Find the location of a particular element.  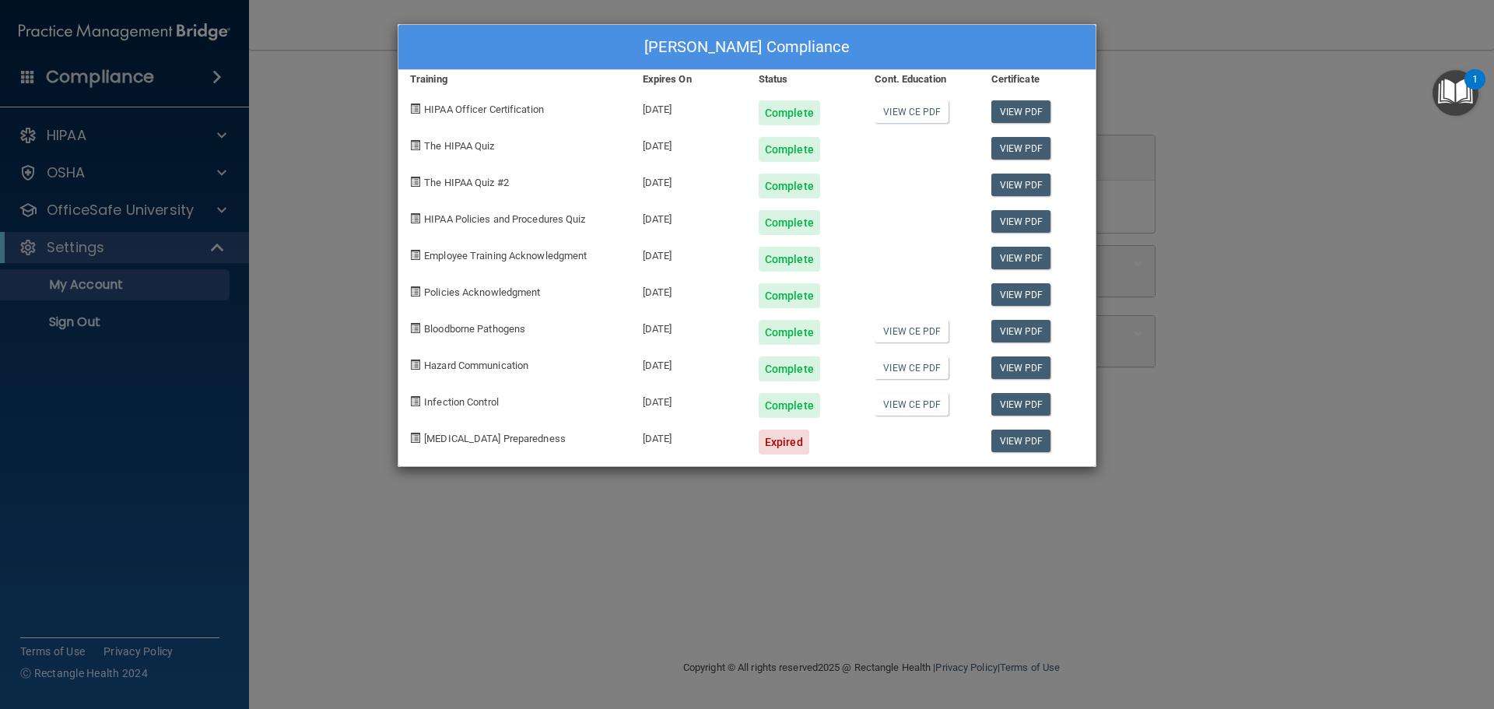

div: Certificate is located at coordinates (1037, 79).